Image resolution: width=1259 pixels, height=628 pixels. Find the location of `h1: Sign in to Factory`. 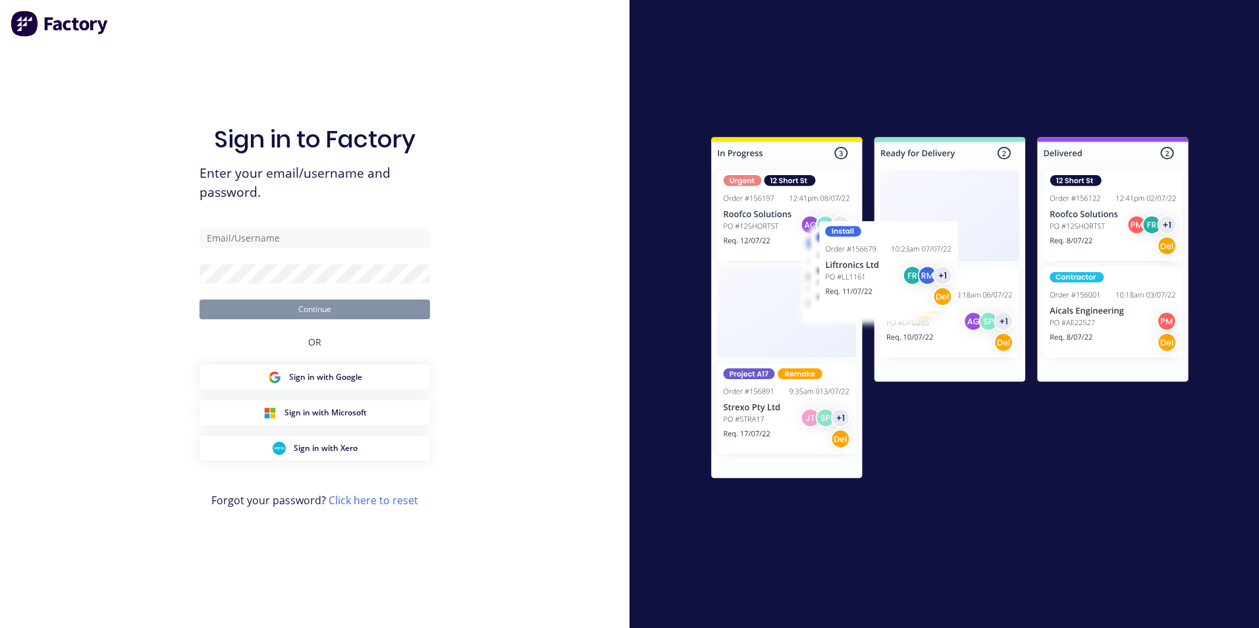

h1: Sign in to Factory is located at coordinates (315, 139).